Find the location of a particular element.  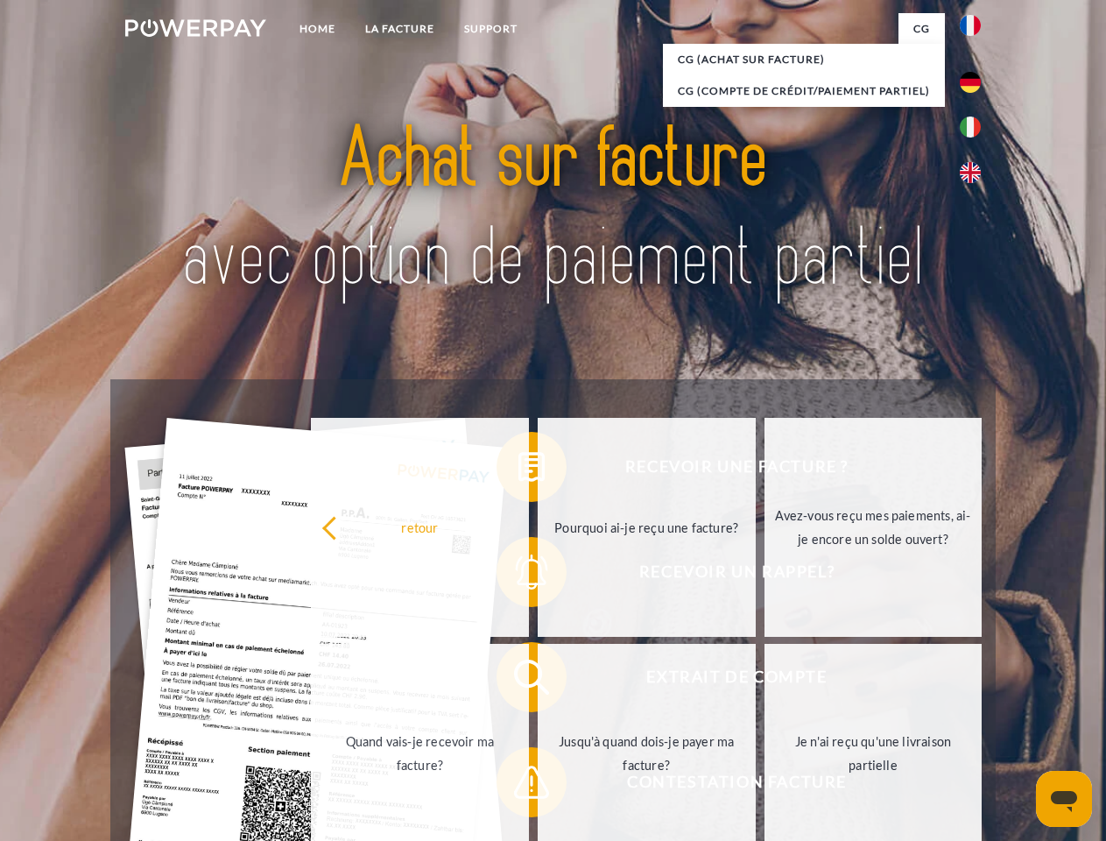

div: Avez-vous reçu mes paiements, ai-je encore un solde ouvert? is located at coordinates (873, 527).